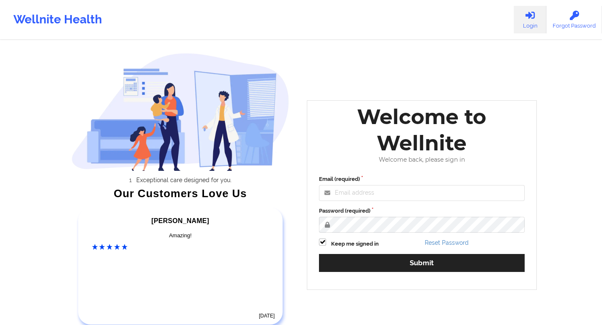  I want to click on img: wellnite-auth-hero_200.c722682e.png, so click(181, 112).